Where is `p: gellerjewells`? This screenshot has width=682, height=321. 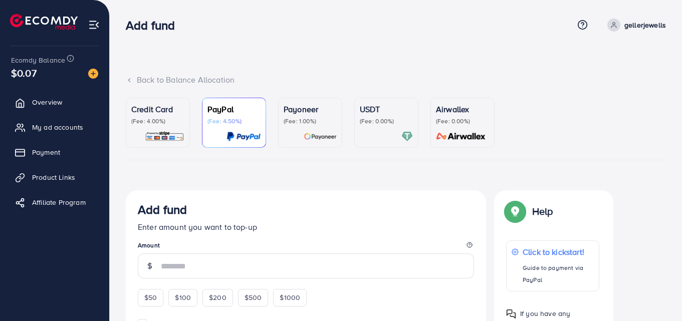
p: gellerjewells is located at coordinates (645, 25).